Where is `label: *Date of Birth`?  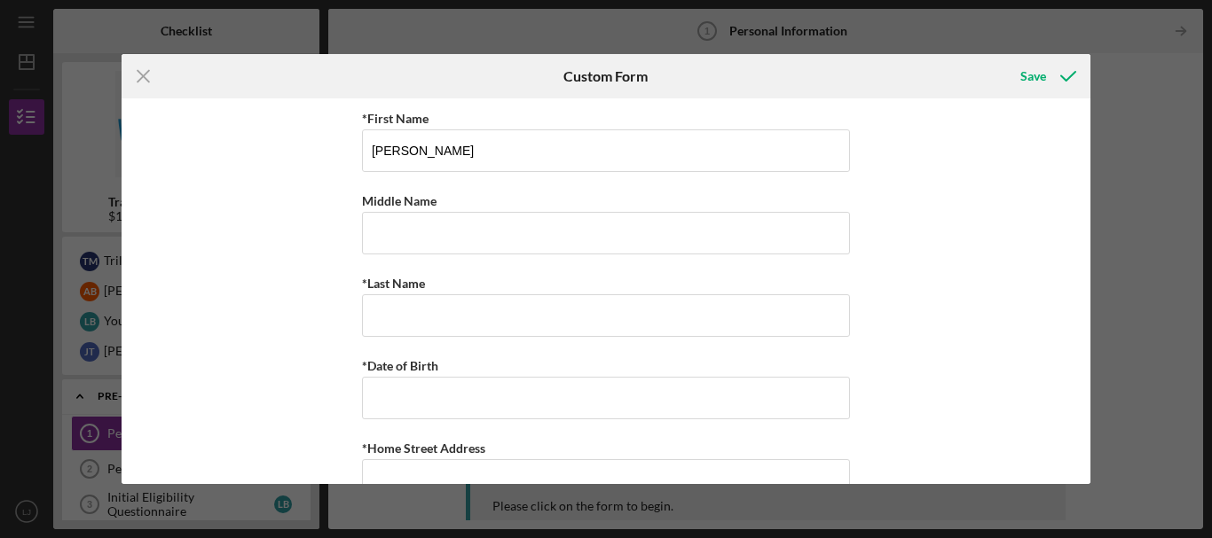 label: *Date of Birth is located at coordinates (400, 365).